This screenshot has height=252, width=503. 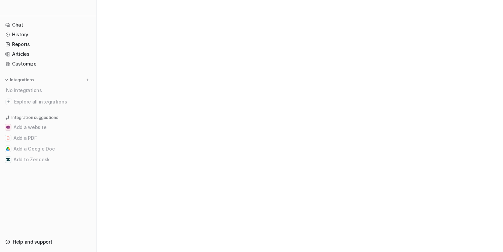 I want to click on span: Explore all integrations, so click(x=52, y=102).